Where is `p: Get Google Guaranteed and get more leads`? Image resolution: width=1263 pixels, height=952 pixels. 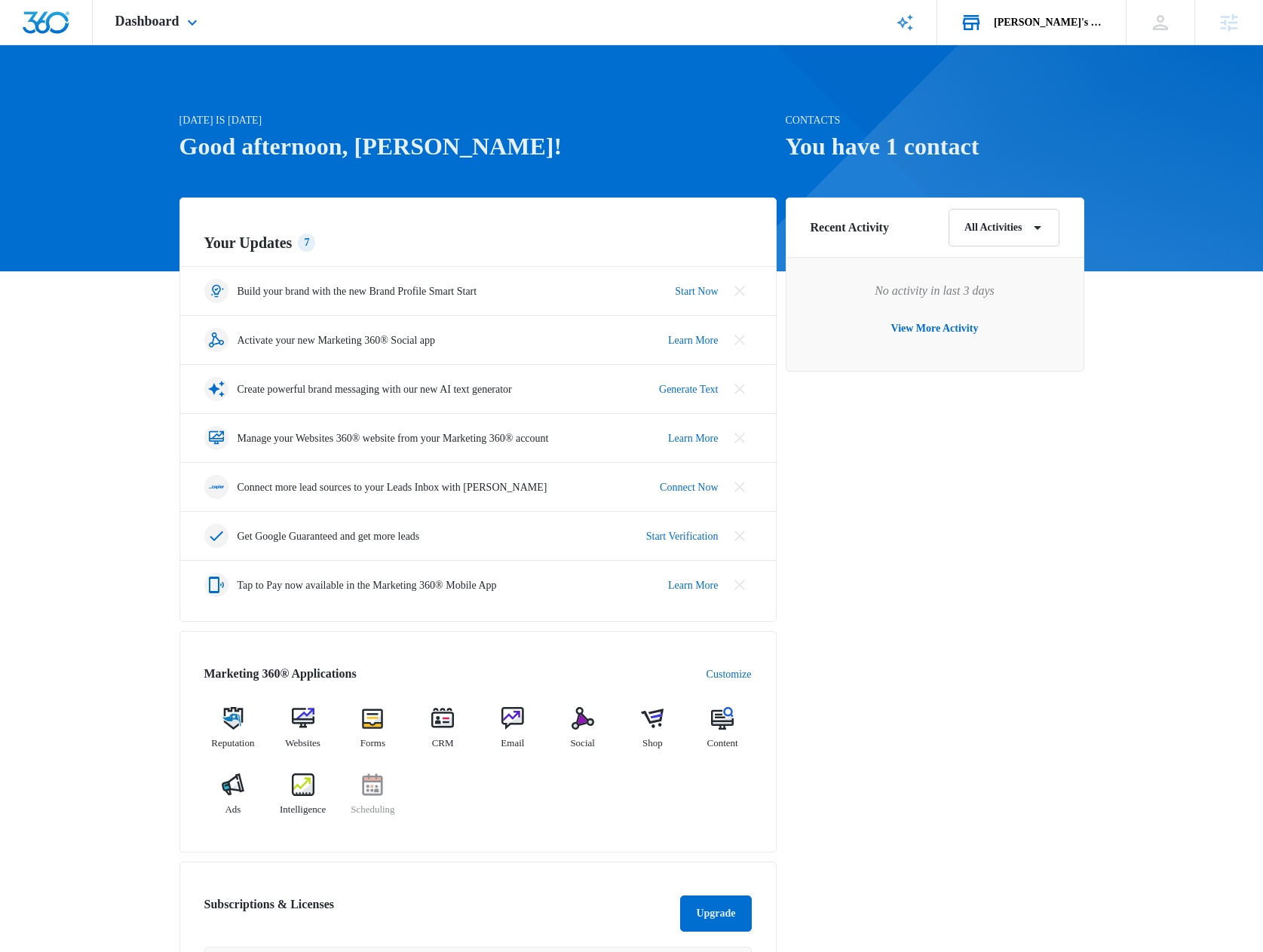
p: Get Google Guaranteed and get more leads is located at coordinates (329, 536).